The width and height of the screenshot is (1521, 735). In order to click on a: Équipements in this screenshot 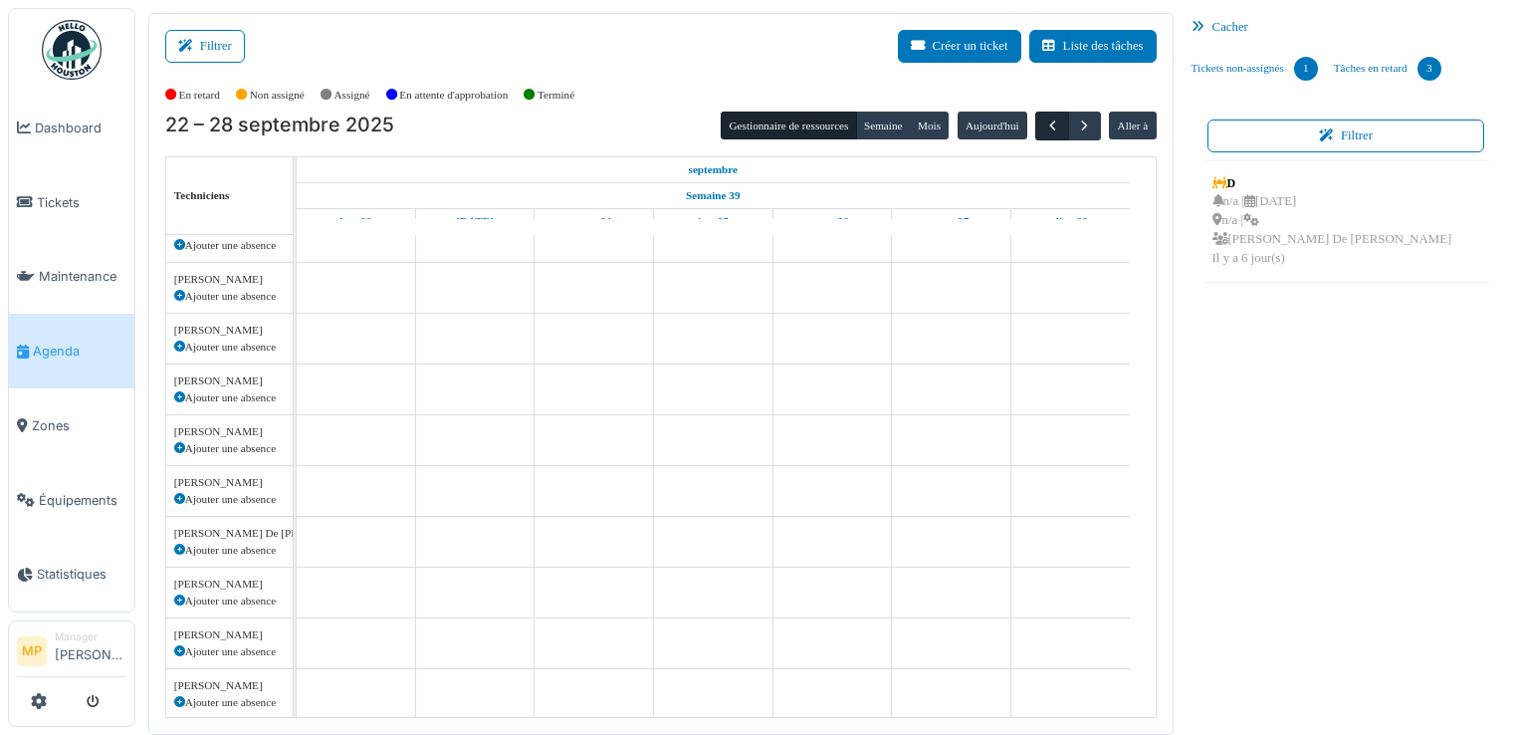, I will do `click(72, 500)`.